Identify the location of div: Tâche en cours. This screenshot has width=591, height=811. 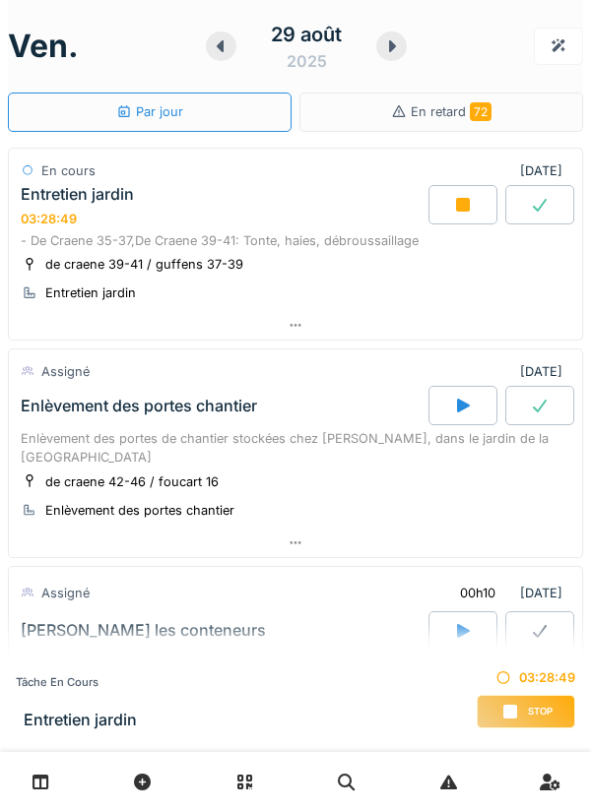
(76, 682).